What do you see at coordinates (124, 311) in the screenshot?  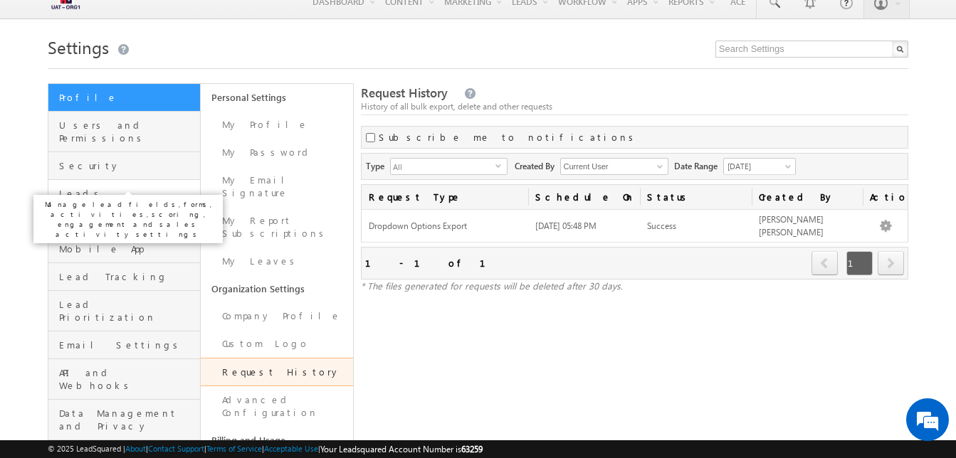 I see `a: Lead Prioritization` at bounding box center [124, 311].